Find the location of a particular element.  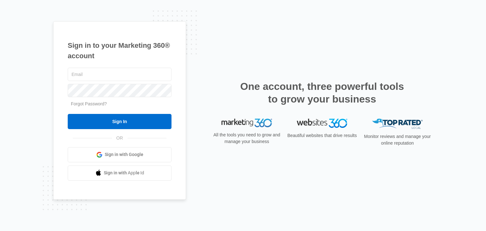

span: OR is located at coordinates (120, 138).